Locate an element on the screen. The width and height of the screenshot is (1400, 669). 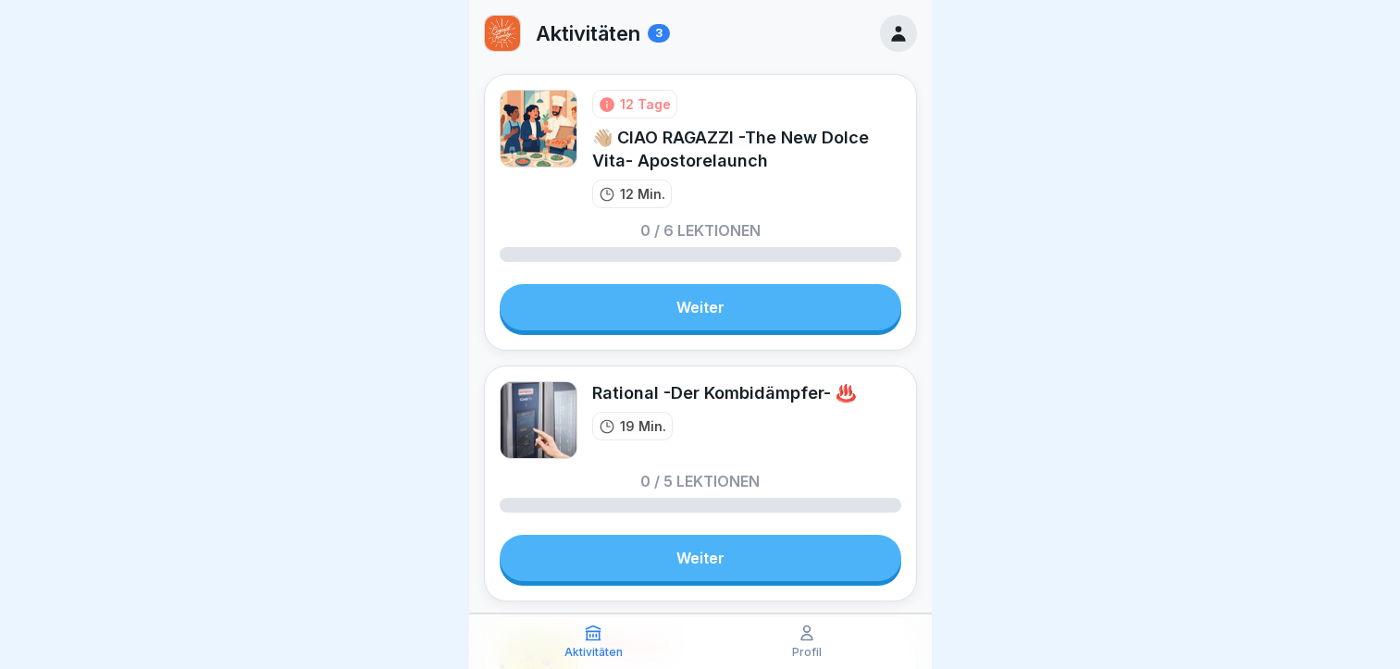
p: 0 / 6 Lektionen is located at coordinates (701, 230).